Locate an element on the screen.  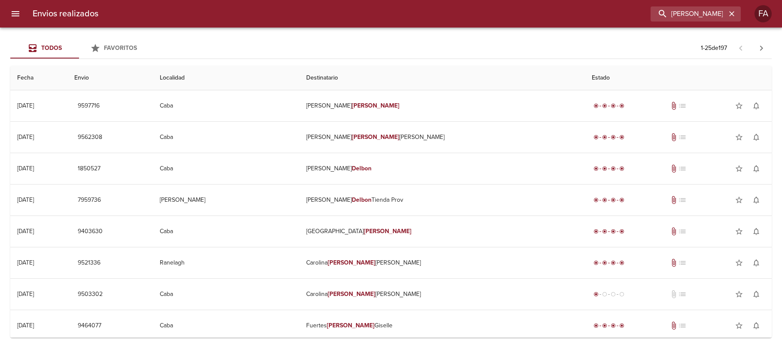
h6: Envios realizados is located at coordinates (65, 14).